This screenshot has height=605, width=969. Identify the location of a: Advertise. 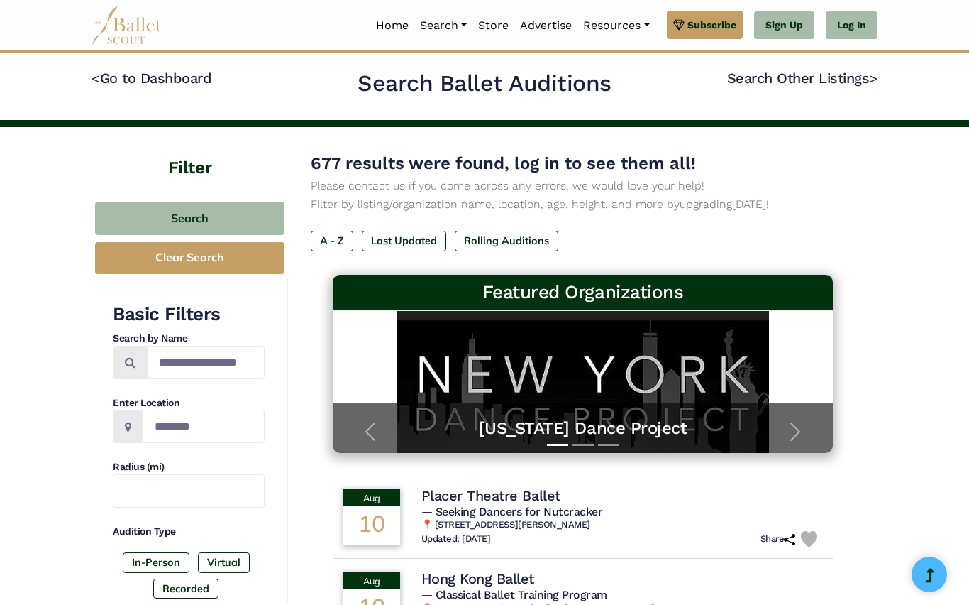
(546, 26).